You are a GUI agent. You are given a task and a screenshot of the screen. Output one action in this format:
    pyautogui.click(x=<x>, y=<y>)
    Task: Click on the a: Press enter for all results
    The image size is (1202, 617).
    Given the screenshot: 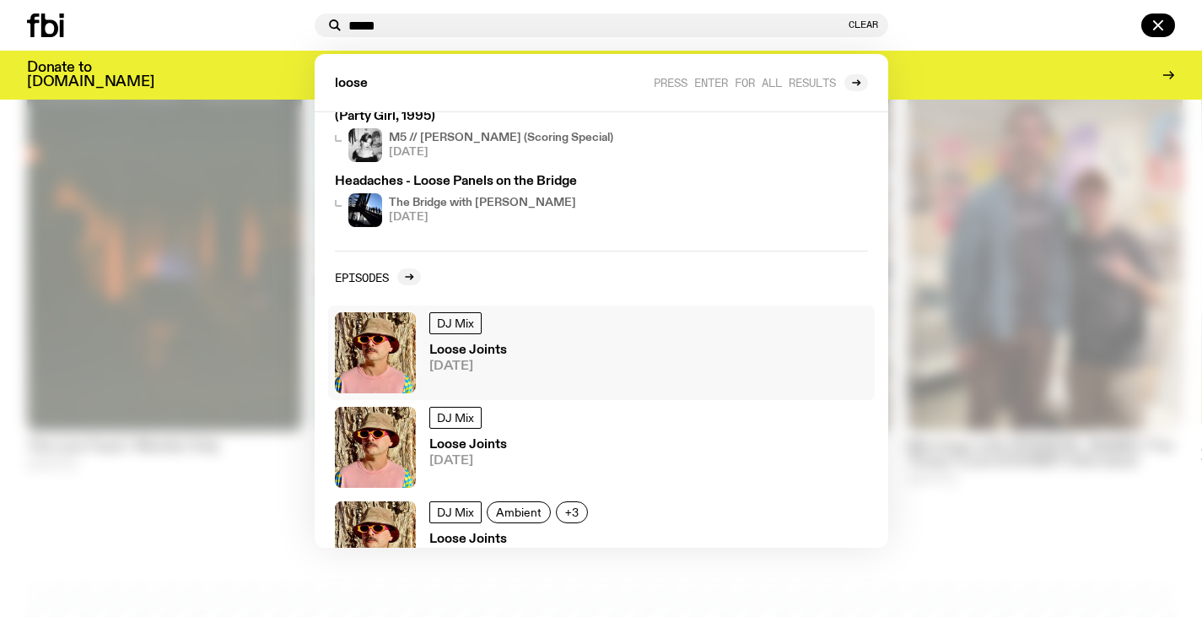 What is the action you would take?
    pyautogui.click(x=761, y=83)
    